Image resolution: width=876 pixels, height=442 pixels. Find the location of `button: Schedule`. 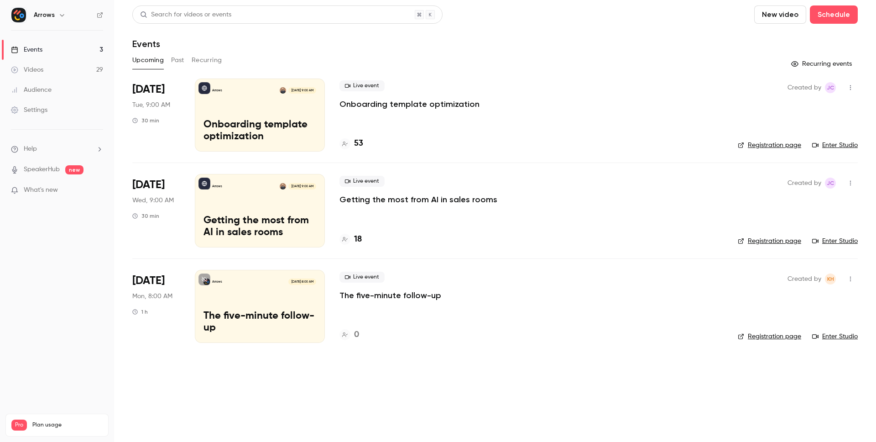

button: Schedule is located at coordinates (833, 15).